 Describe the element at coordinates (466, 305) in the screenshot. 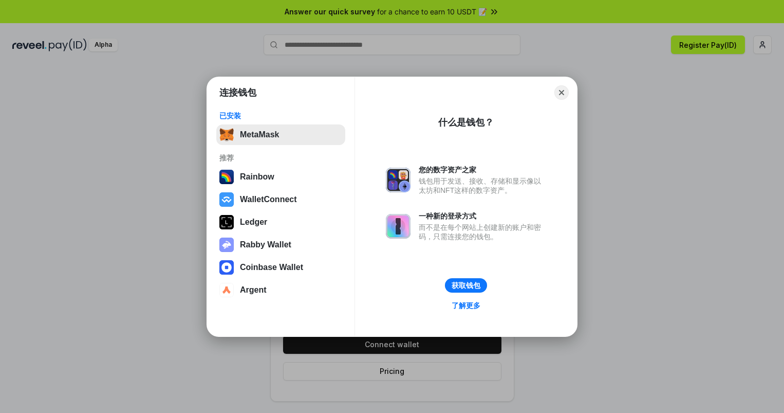

I see `a: 了解更多` at that location.